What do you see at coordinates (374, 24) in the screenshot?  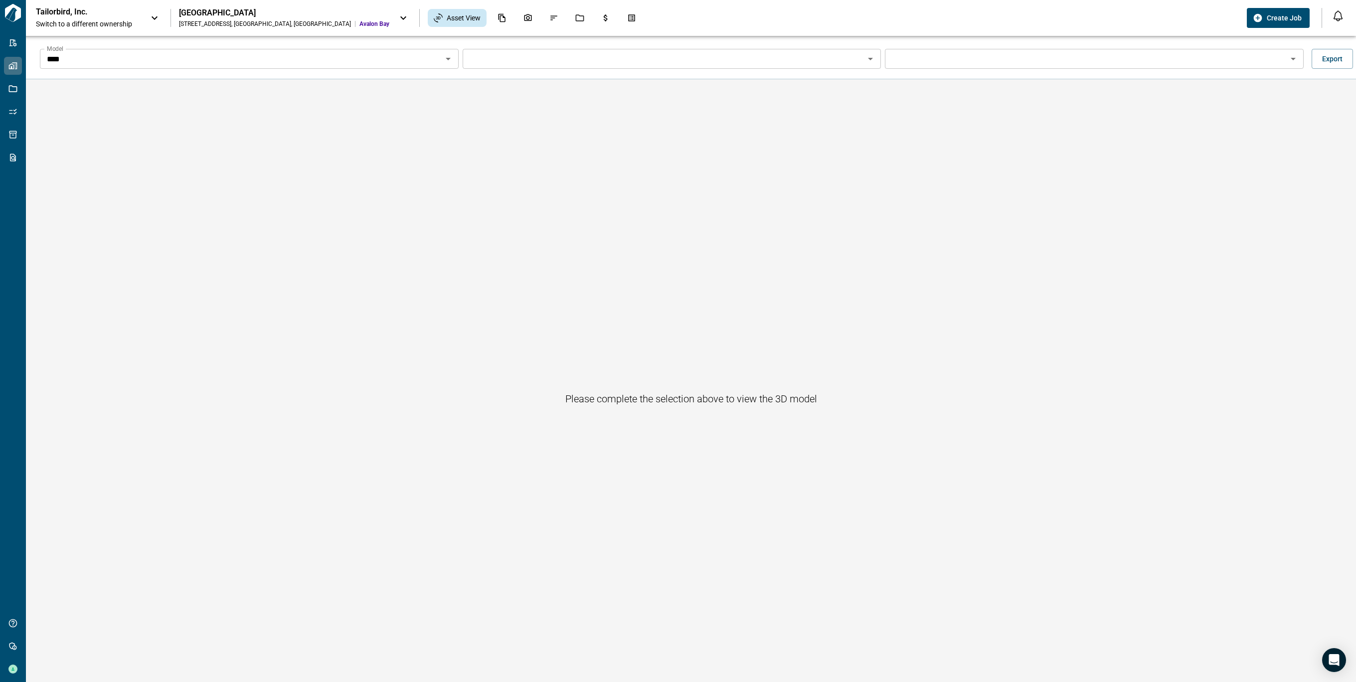 I see `span: Avalon Bay` at bounding box center [374, 24].